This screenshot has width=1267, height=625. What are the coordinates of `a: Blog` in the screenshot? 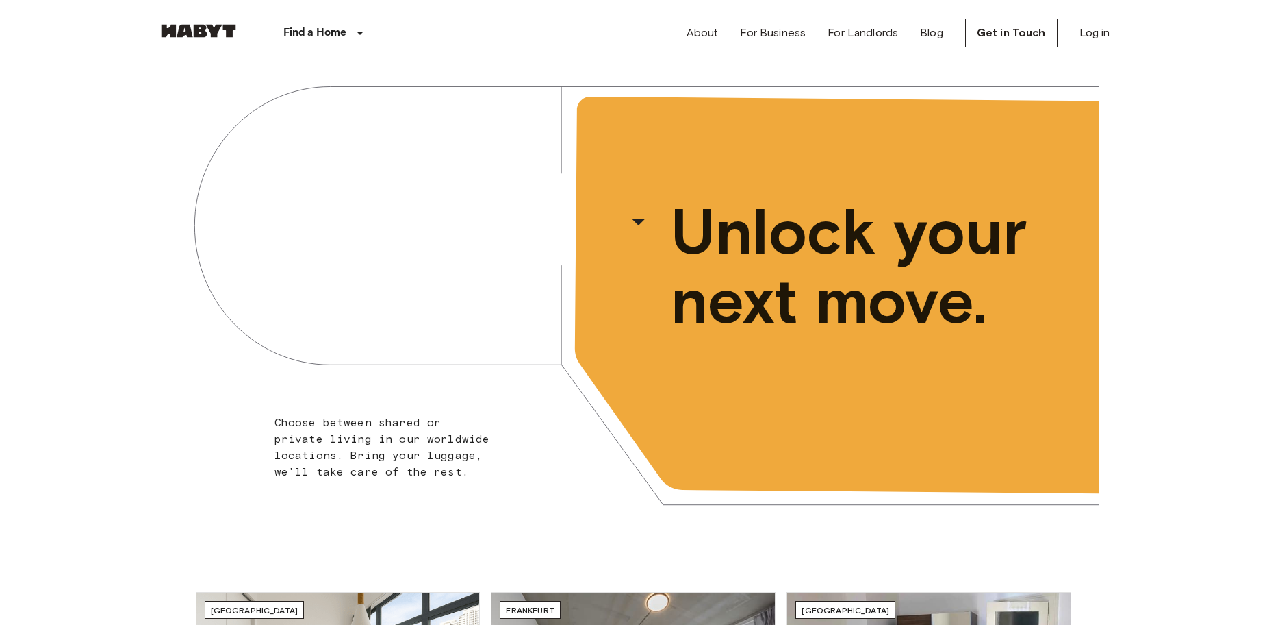 It's located at (932, 33).